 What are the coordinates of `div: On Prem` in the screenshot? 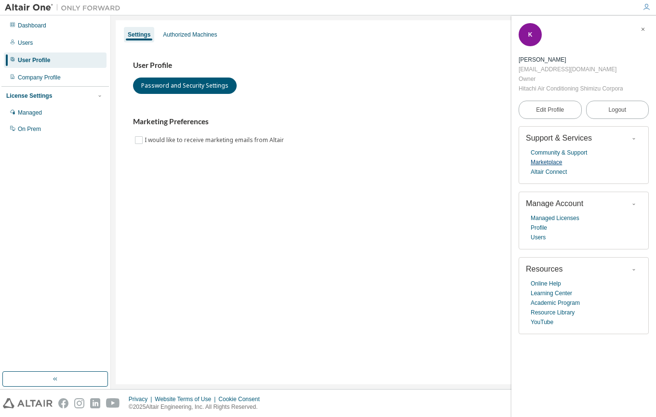 It's located at (29, 129).